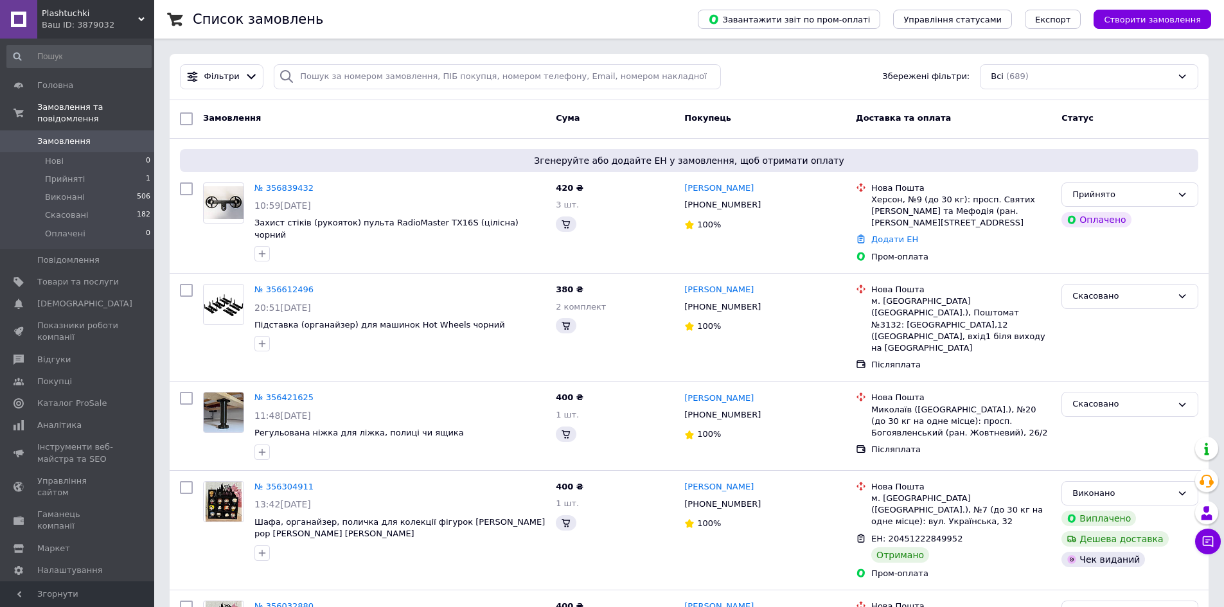 This screenshot has width=1224, height=607. Describe the element at coordinates (1152, 19) in the screenshot. I see `span: Створити замовлення` at that location.